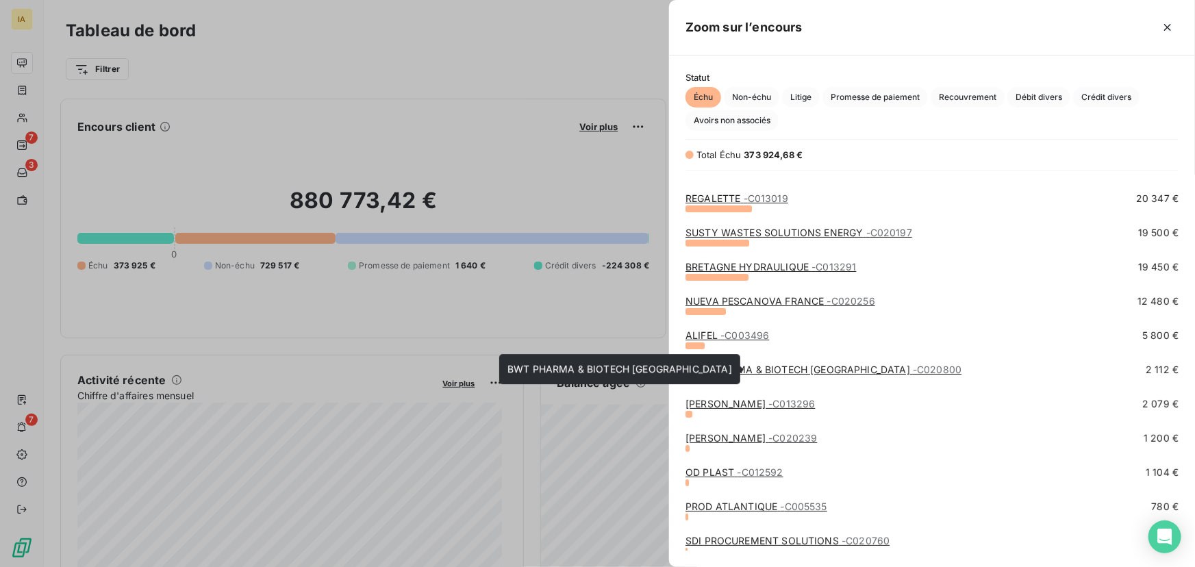 The image size is (1195, 567). I want to click on span: Recouvrement, so click(968, 97).